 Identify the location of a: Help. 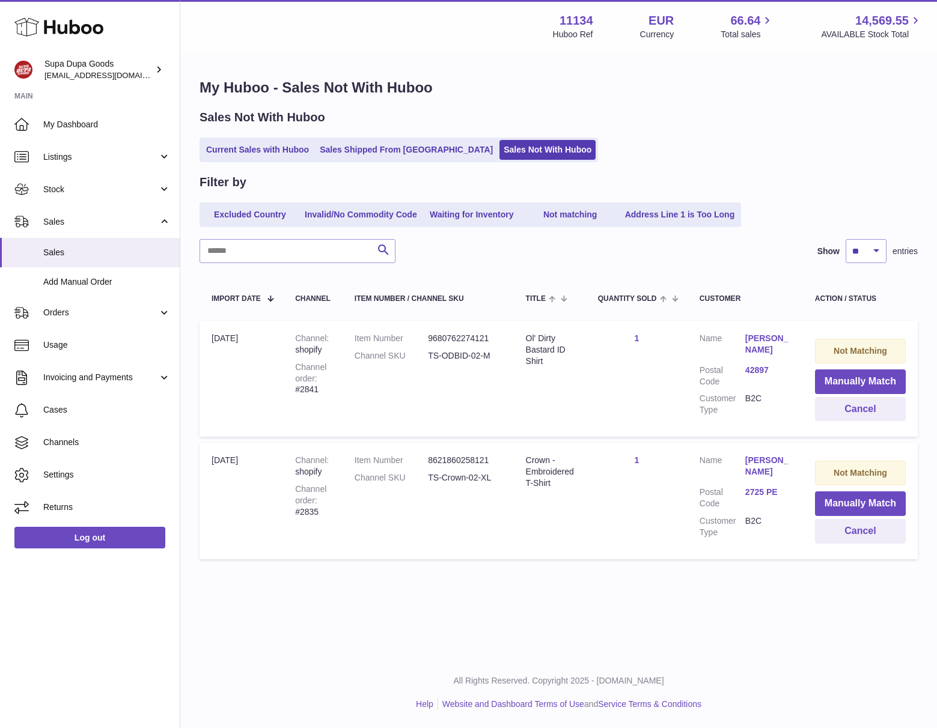
(424, 704).